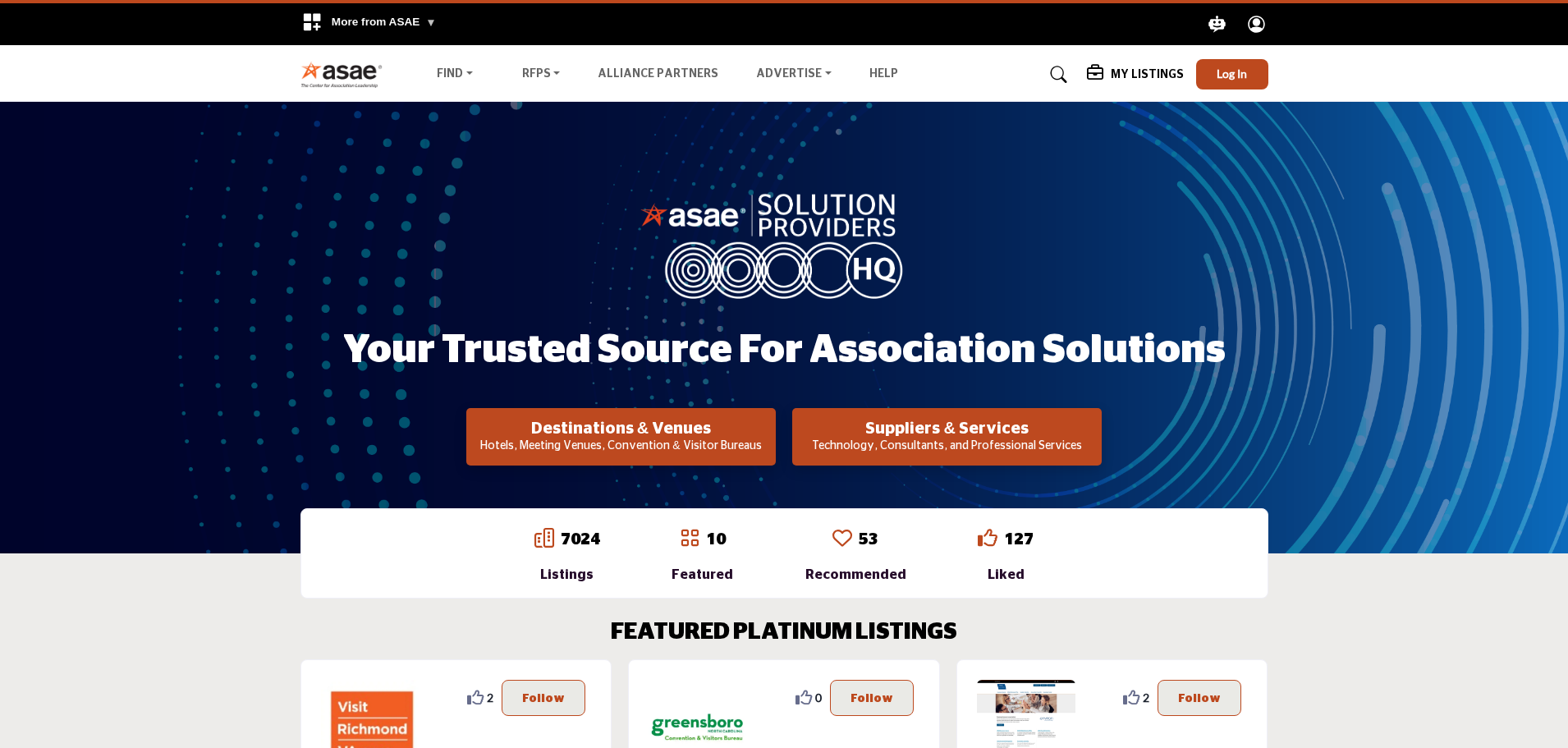 This screenshot has height=748, width=1568. What do you see at coordinates (794, 75) in the screenshot?
I see `a: Advertise` at bounding box center [794, 75].